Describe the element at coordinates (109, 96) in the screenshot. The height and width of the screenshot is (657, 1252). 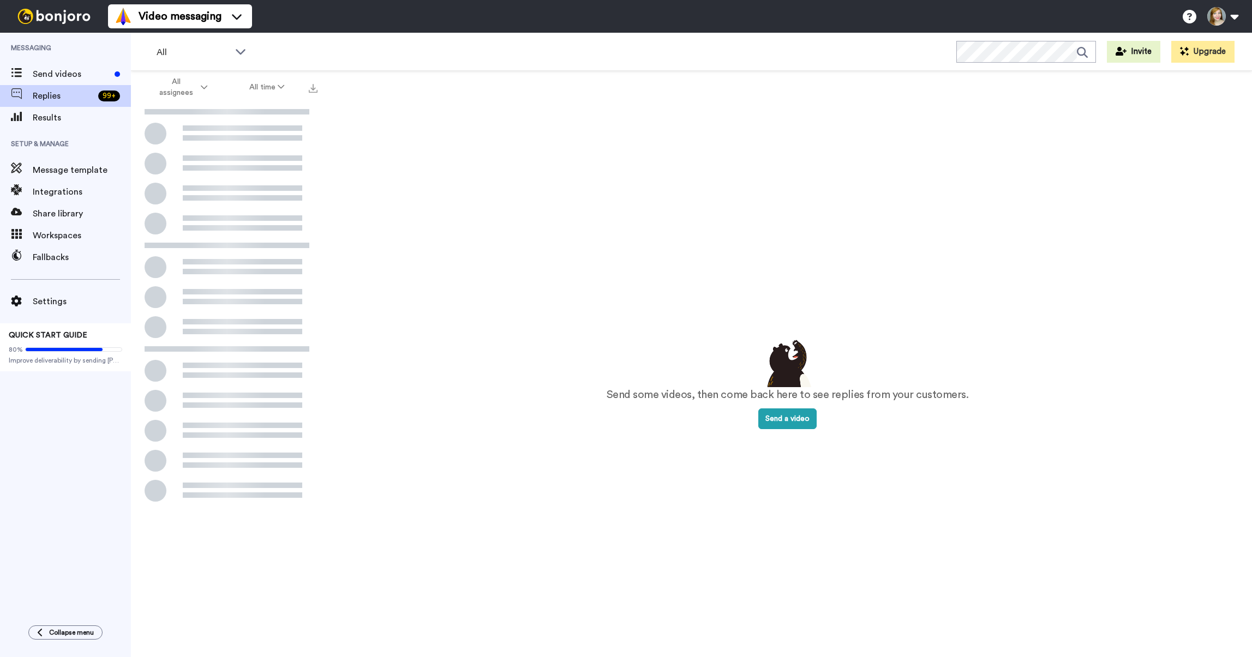
I see `div: 99 +` at that location.